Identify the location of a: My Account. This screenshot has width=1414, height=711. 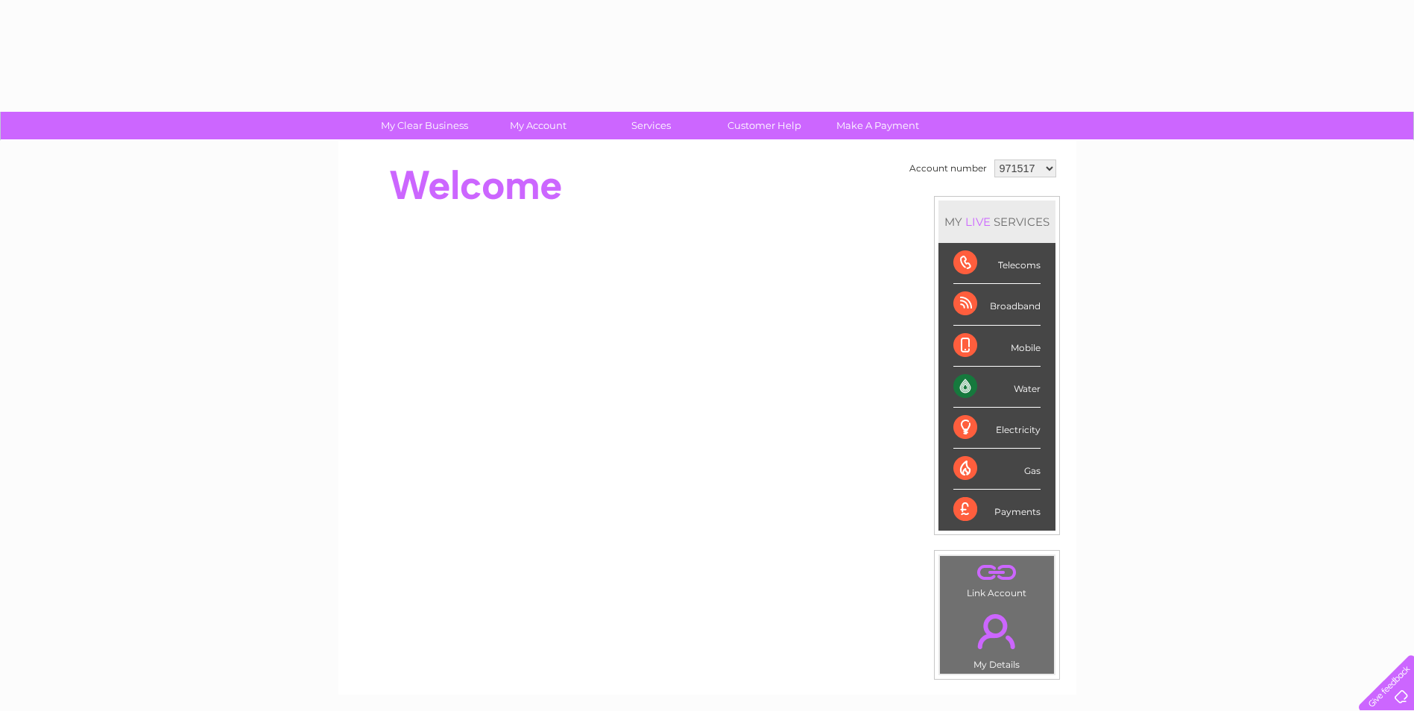
(537, 125).